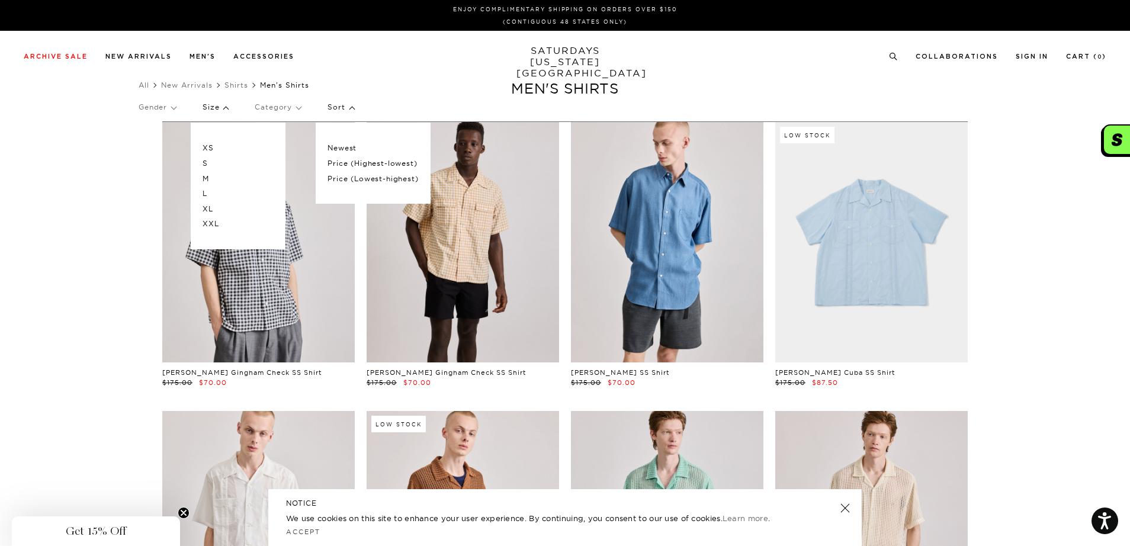 This screenshot has height=546, width=1130. I want to click on h5: NOTICE, so click(565, 503).